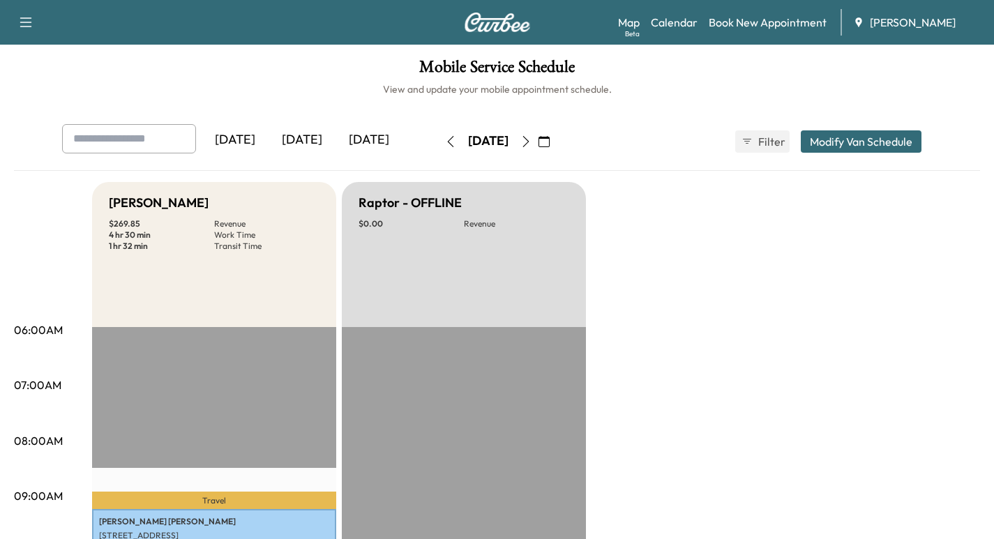 This screenshot has height=539, width=994. Describe the element at coordinates (38, 496) in the screenshot. I see `p: 09:00AM` at that location.